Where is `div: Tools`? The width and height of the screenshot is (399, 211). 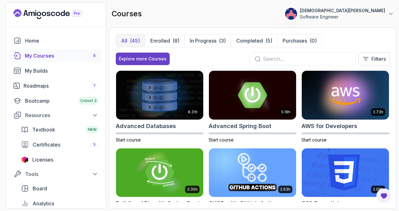
div: Tools is located at coordinates (61, 174).